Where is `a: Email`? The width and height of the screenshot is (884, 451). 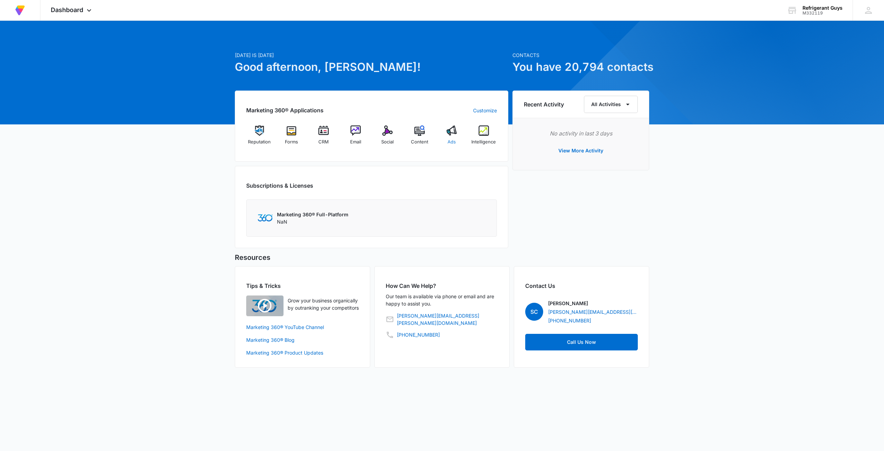 a: Email is located at coordinates (355, 138).